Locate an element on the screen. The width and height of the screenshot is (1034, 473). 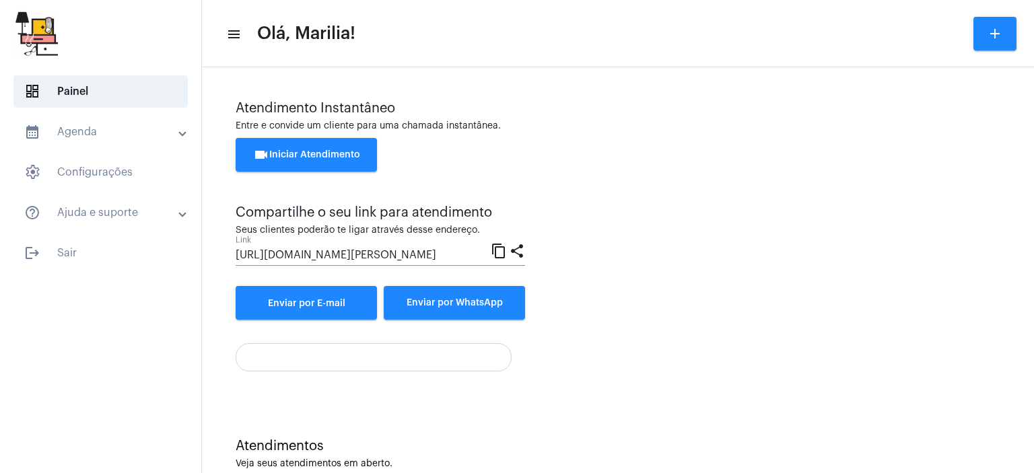
a: Enviar por E-mail is located at coordinates (306, 303).